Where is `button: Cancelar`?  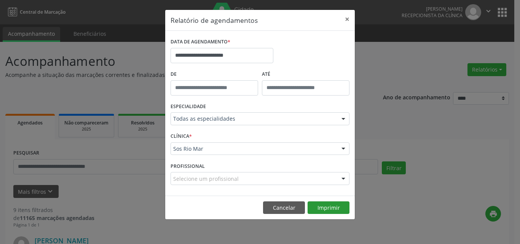
button: Cancelar is located at coordinates (284, 208).